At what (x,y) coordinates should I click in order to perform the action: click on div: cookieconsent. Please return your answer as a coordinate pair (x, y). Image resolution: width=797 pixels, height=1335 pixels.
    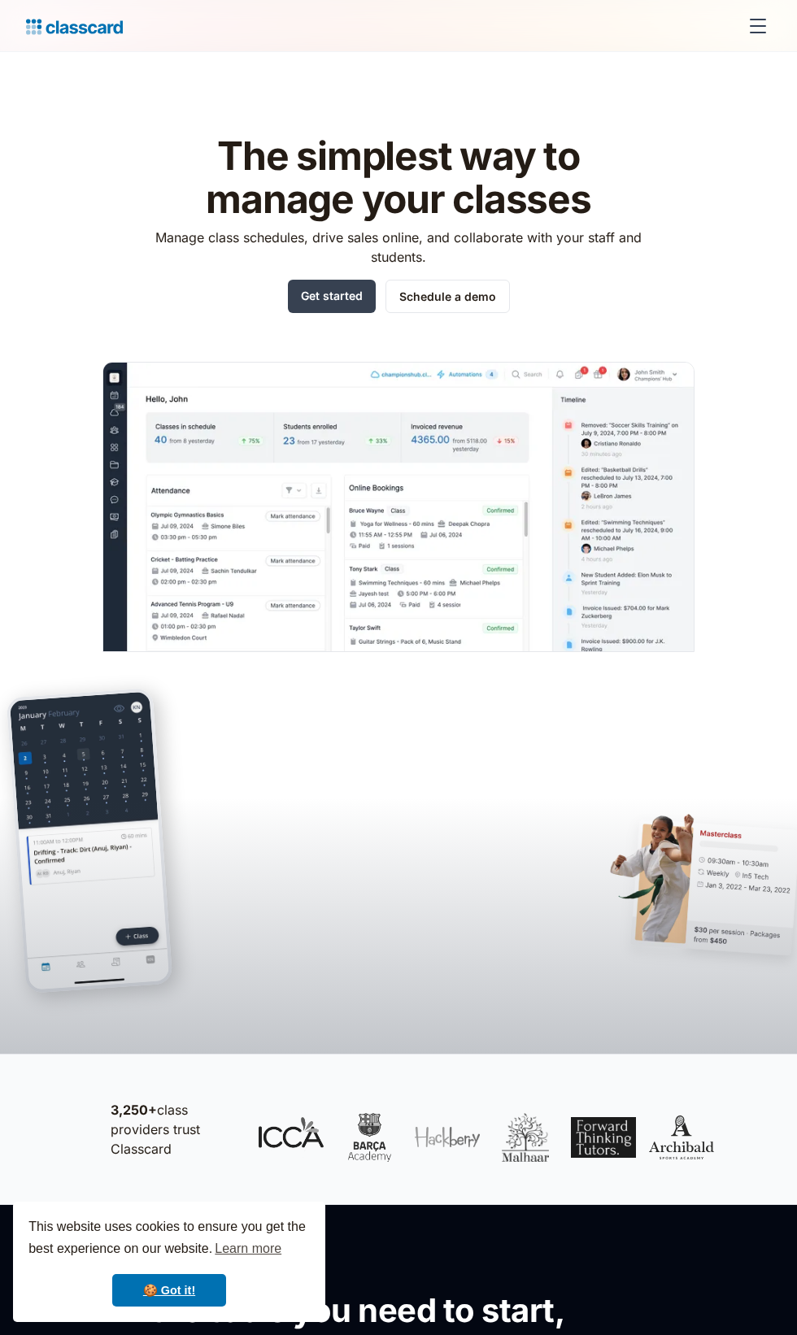
    Looking at the image, I should click on (169, 1262).